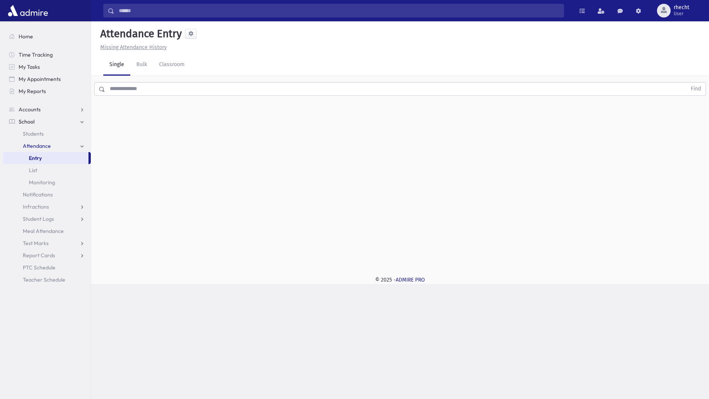 This screenshot has width=709, height=399. Describe the element at coordinates (43, 231) in the screenshot. I see `span: Meal Attendance` at that location.